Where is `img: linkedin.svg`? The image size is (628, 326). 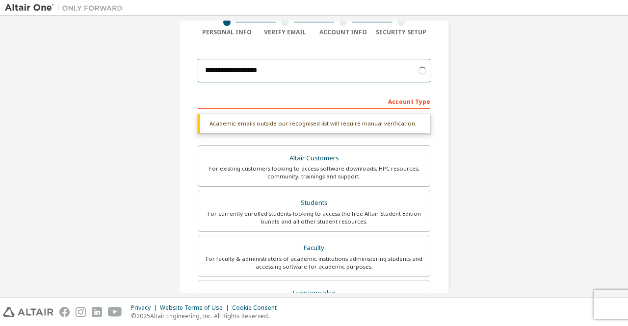
img: linkedin.svg is located at coordinates (97, 312).